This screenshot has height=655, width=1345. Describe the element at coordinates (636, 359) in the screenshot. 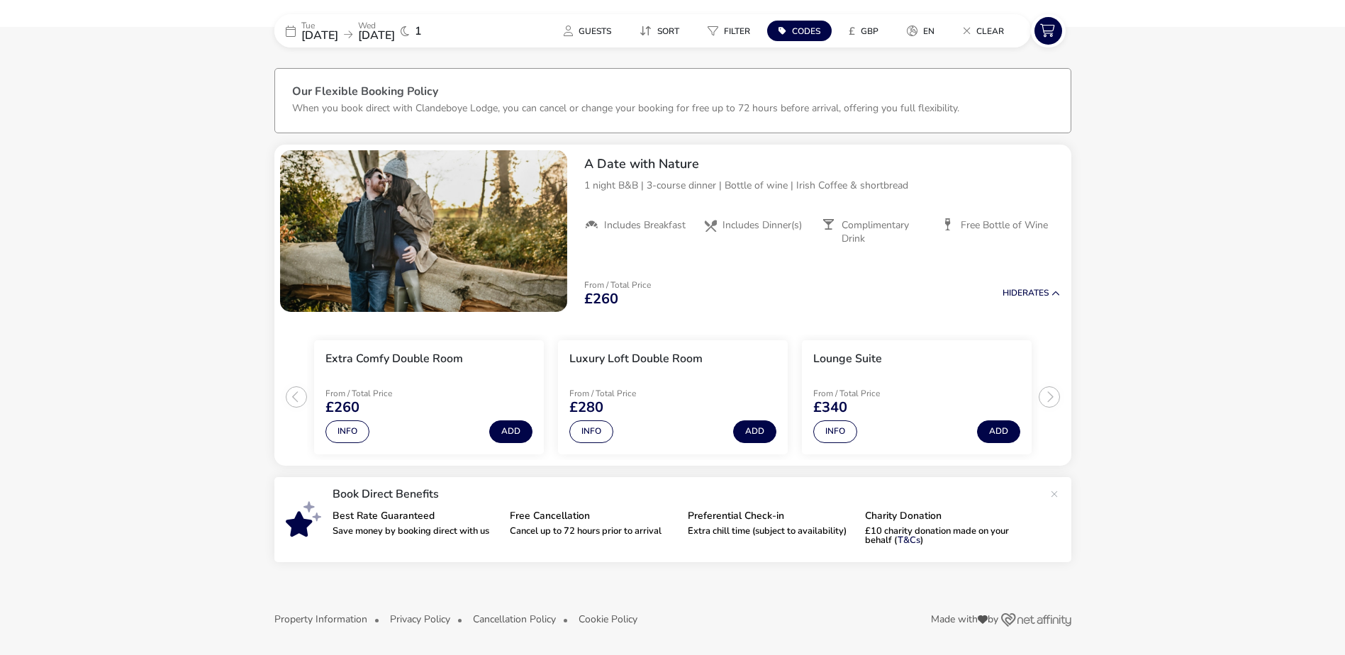

I see `h3: Luxury Loft Double Room` at that location.